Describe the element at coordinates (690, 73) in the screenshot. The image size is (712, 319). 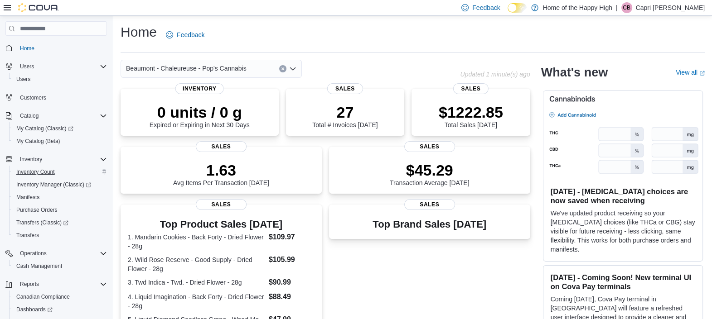
I see `a: View allExternal link` at that location.